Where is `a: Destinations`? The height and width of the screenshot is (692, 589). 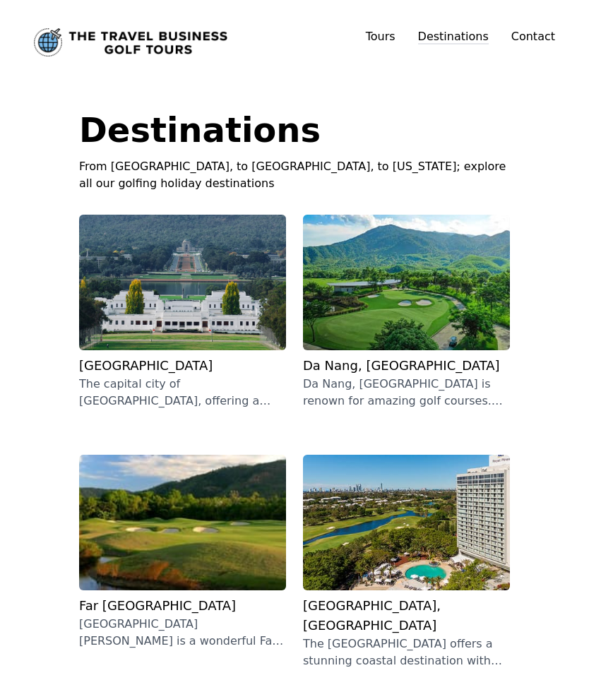 a: Destinations is located at coordinates (454, 37).